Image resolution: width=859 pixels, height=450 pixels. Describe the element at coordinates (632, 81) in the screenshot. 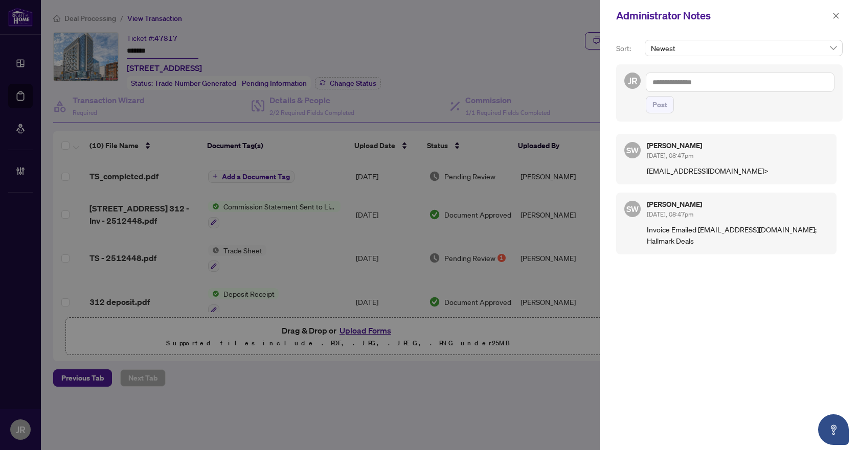

I see `span: JR` at that location.